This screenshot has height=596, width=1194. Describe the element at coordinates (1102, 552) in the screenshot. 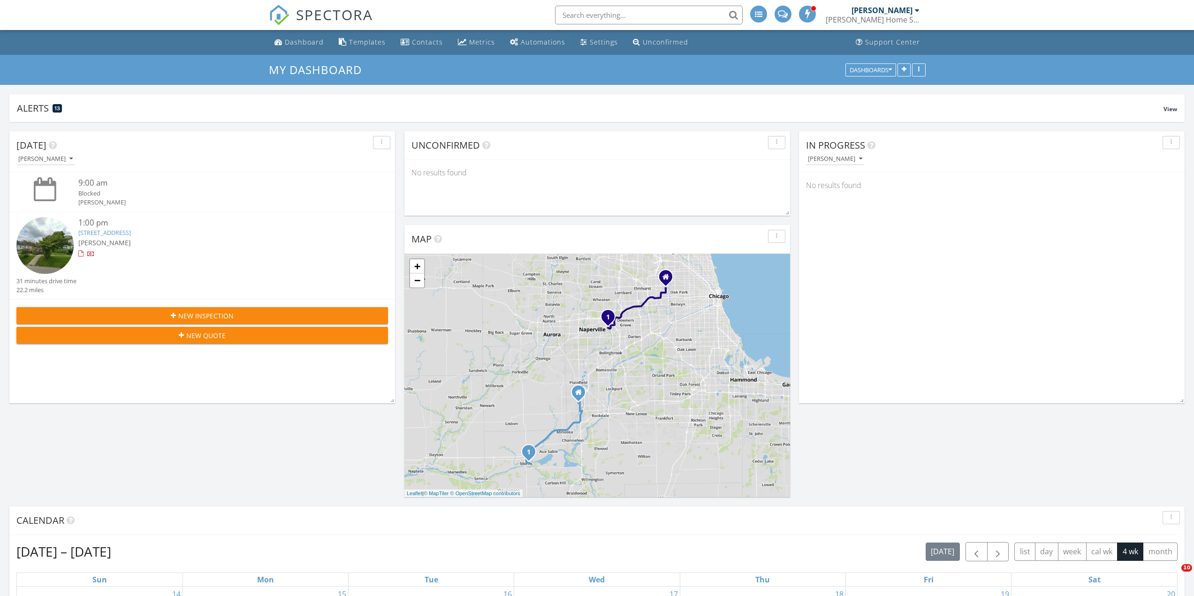

I see `button: cal wk` at that location.